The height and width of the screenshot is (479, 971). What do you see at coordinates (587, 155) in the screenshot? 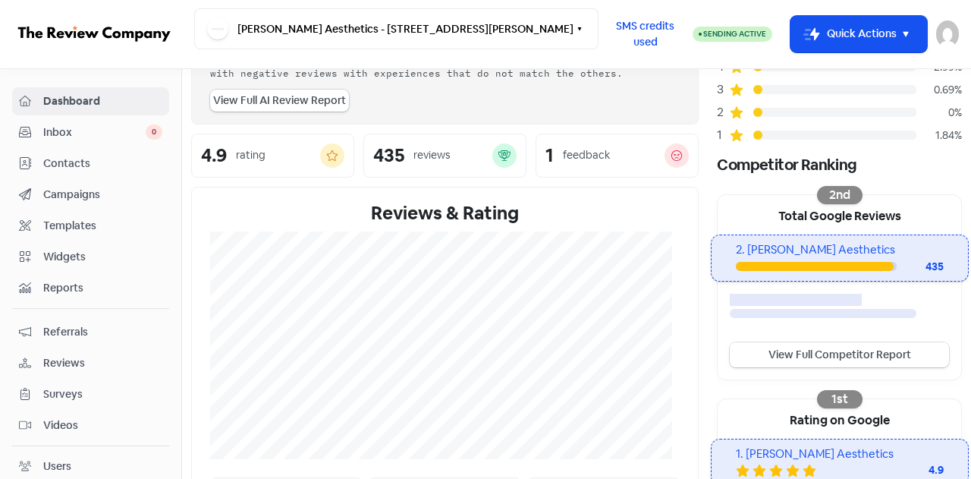
I see `div: feedback` at bounding box center [587, 155].